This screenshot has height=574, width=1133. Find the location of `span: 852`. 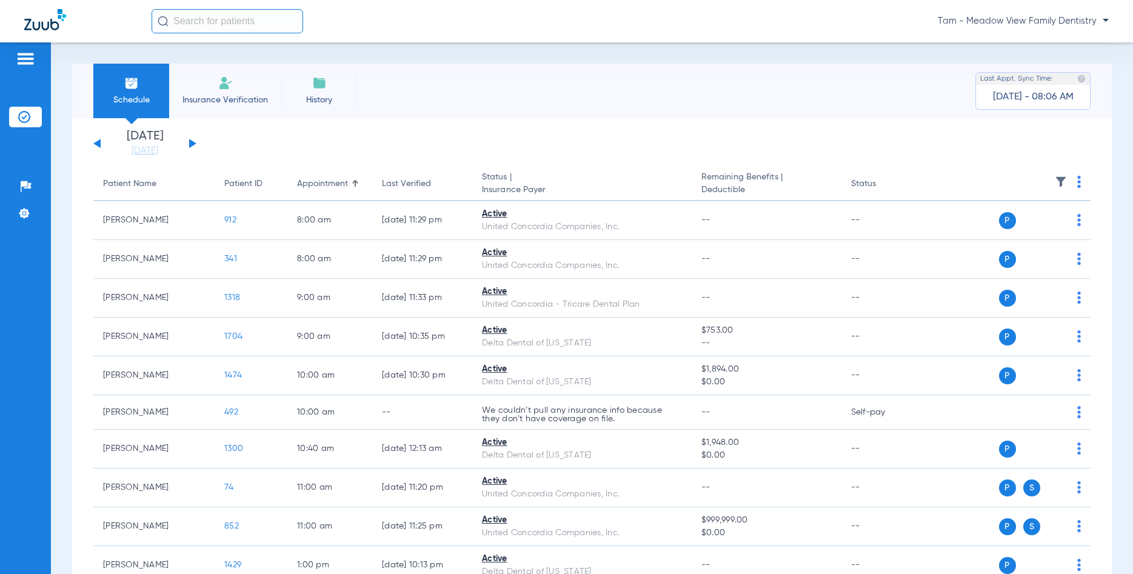

span: 852 is located at coordinates (231, 526).